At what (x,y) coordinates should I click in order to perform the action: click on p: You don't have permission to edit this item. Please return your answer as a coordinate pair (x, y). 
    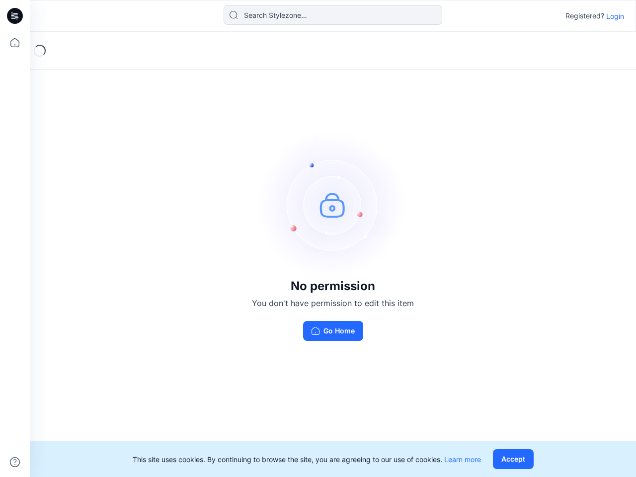
    Looking at the image, I should click on (333, 303).